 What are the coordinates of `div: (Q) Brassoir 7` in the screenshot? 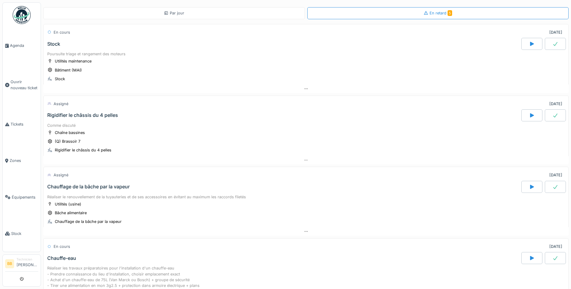 It's located at (67, 141).